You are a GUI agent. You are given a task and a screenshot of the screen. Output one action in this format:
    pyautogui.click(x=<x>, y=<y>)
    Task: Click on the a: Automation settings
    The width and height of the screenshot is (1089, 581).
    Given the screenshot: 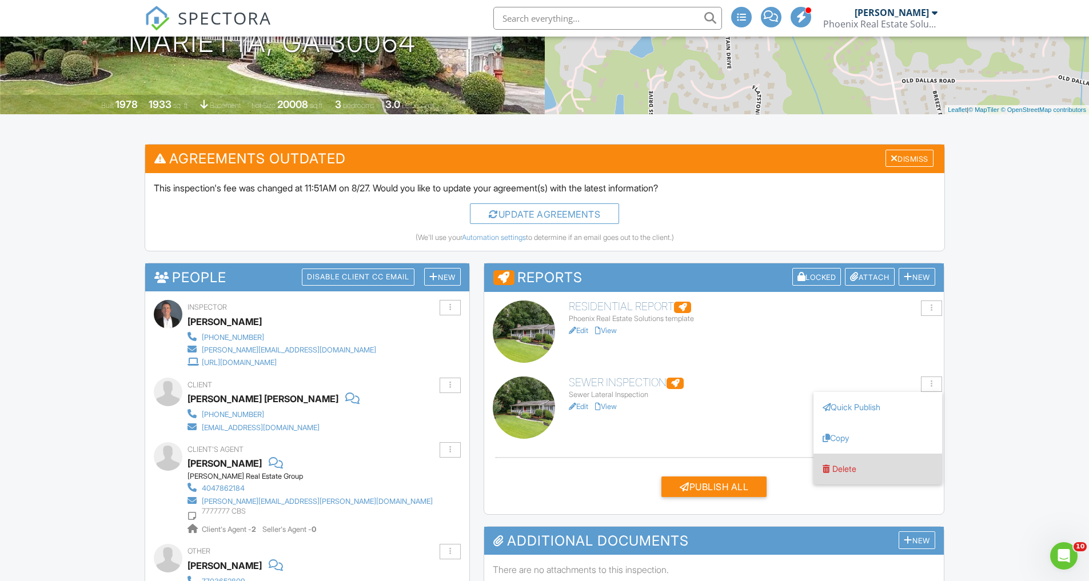 What is the action you would take?
    pyautogui.click(x=494, y=237)
    